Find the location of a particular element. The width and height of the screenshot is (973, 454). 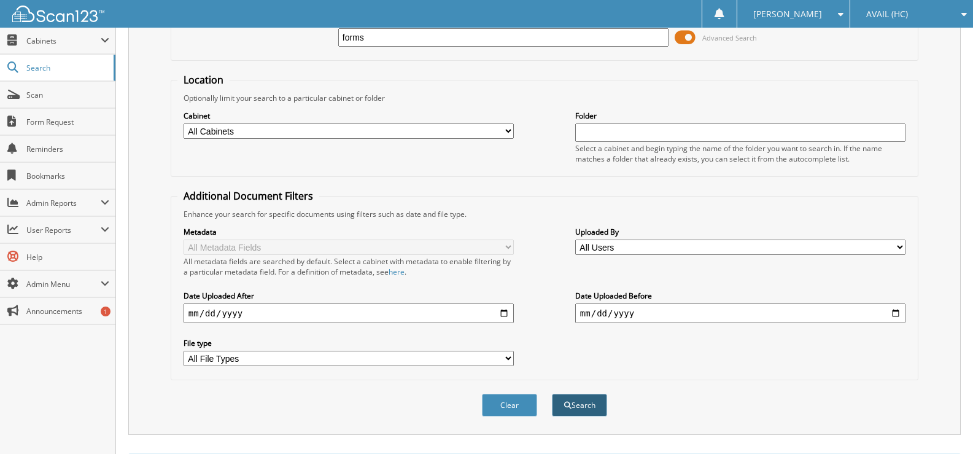

label: Uploaded By is located at coordinates (741, 232).